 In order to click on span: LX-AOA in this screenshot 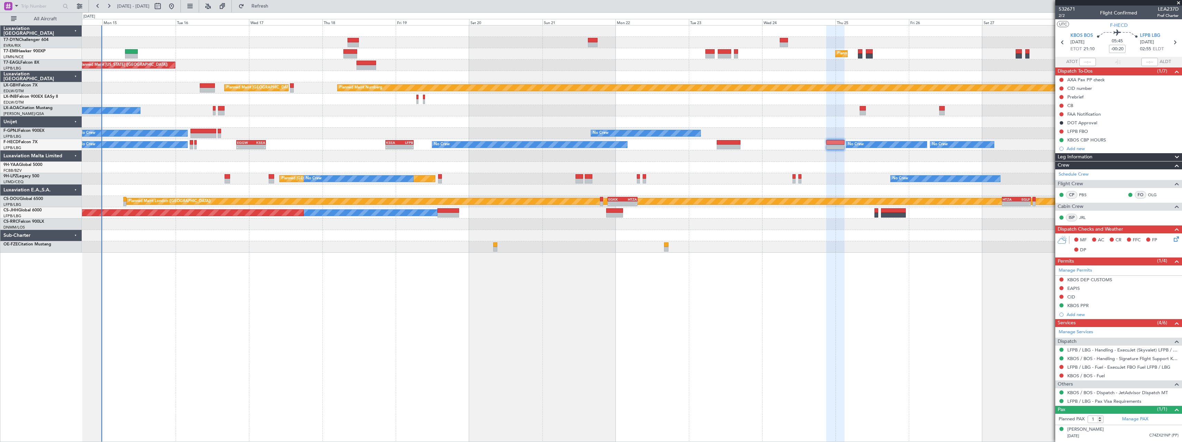, I will do `click(11, 108)`.